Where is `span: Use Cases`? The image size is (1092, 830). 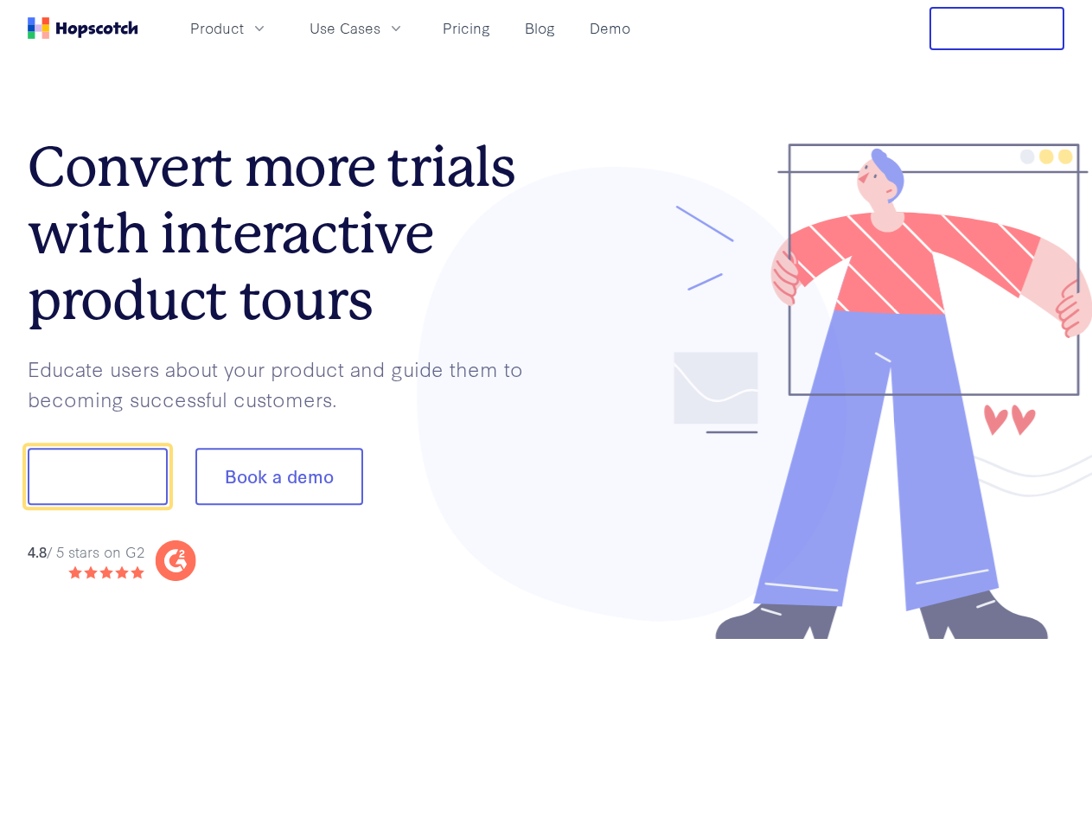
span: Use Cases is located at coordinates (345, 28).